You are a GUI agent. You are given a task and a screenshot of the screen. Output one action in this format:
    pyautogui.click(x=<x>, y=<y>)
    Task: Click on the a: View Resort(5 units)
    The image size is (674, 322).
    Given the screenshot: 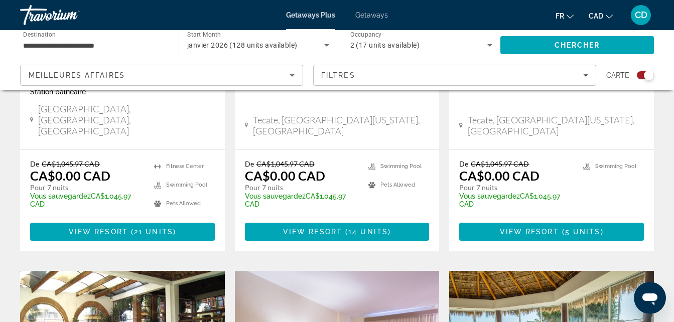 What is the action you would take?
    pyautogui.click(x=552, y=232)
    